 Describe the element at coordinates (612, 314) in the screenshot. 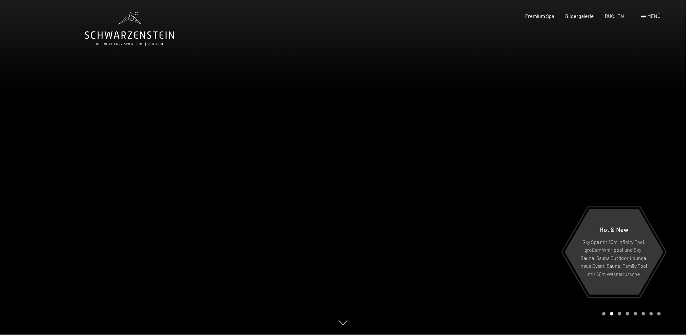

I see `div: Carousel Page 2 (Current Slide)` at that location.